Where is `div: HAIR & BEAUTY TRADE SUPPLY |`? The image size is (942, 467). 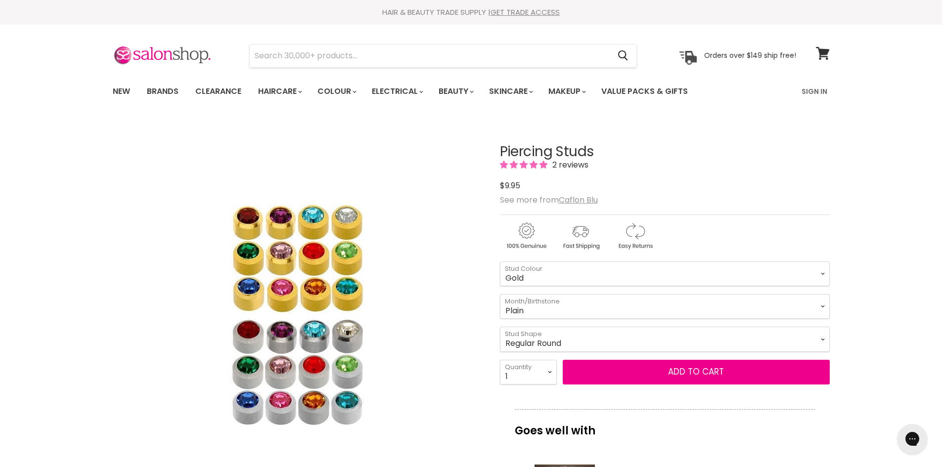 div: HAIR & BEAUTY TRADE SUPPLY | is located at coordinates (471, 12).